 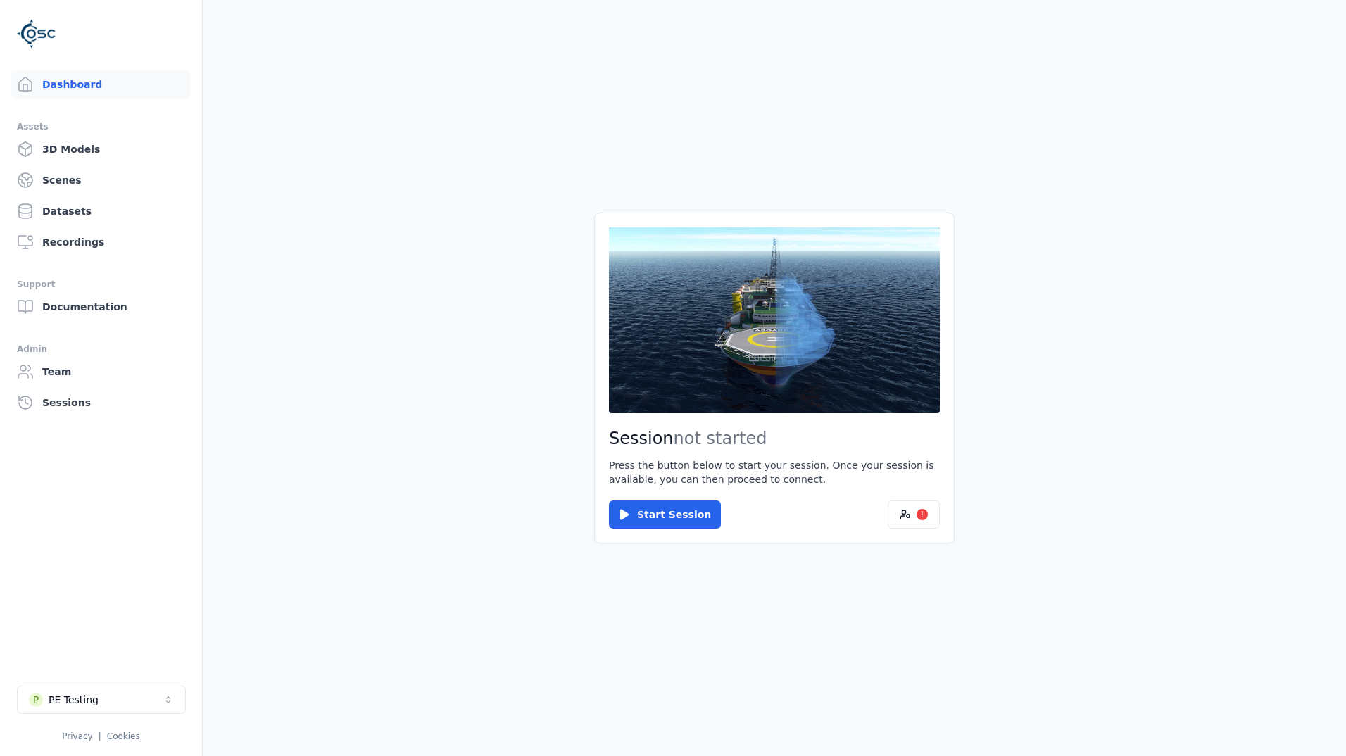 What do you see at coordinates (101, 403) in the screenshot?
I see `a: Sessions` at bounding box center [101, 403].